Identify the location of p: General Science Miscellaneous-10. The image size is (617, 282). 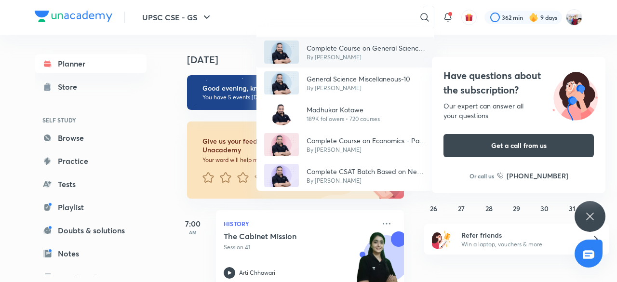
(358, 79).